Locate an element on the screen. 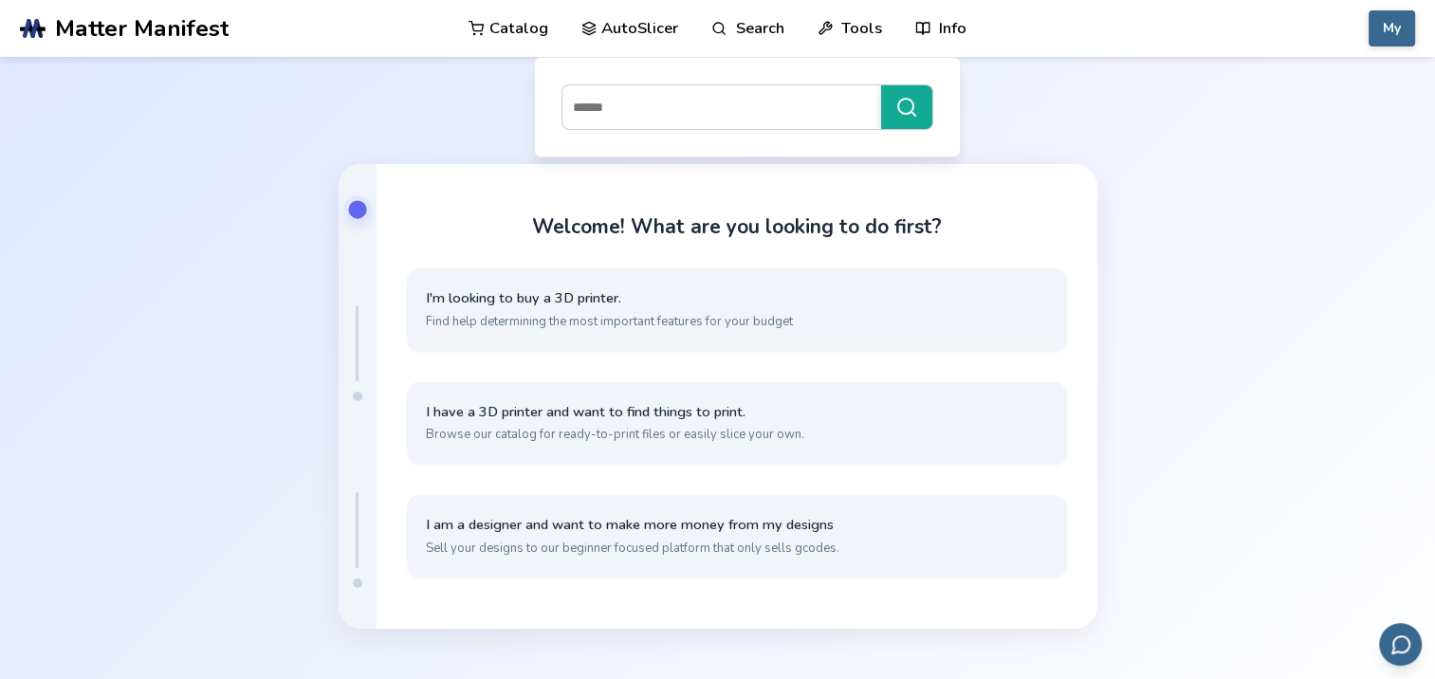 The height and width of the screenshot is (679, 1435). span: Find help determining the most important features for your budget is located at coordinates (737, 321).